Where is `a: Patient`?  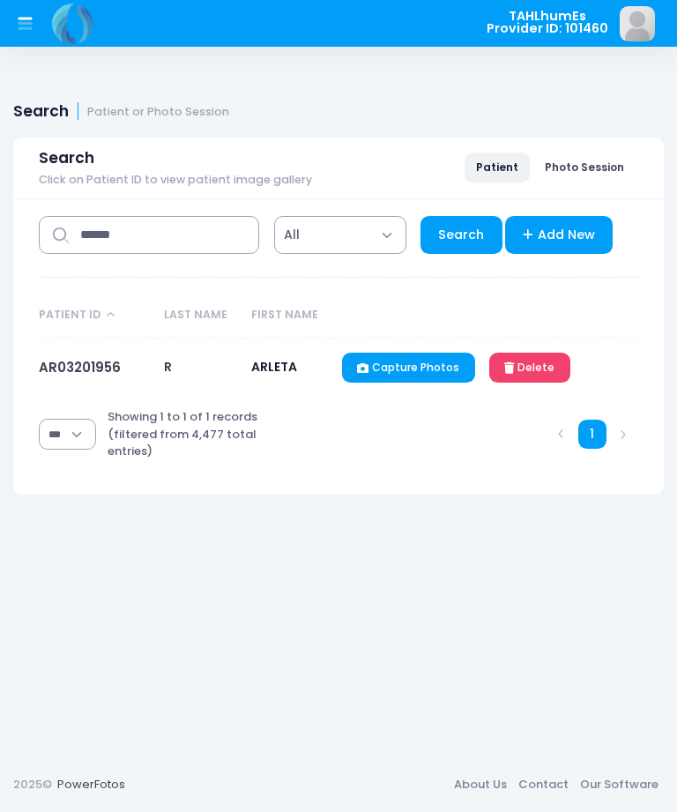 a: Patient is located at coordinates (497, 168).